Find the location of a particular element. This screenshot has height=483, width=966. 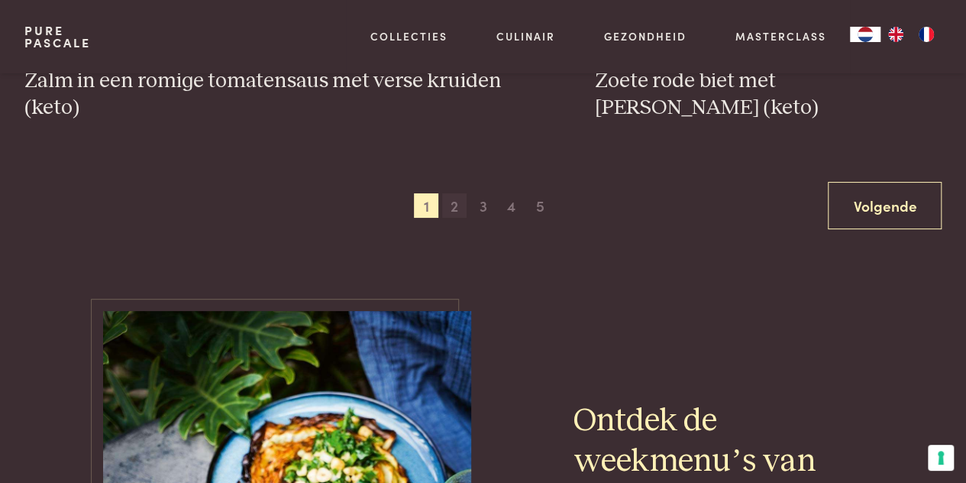

a: Gezondheid is located at coordinates (645, 36).